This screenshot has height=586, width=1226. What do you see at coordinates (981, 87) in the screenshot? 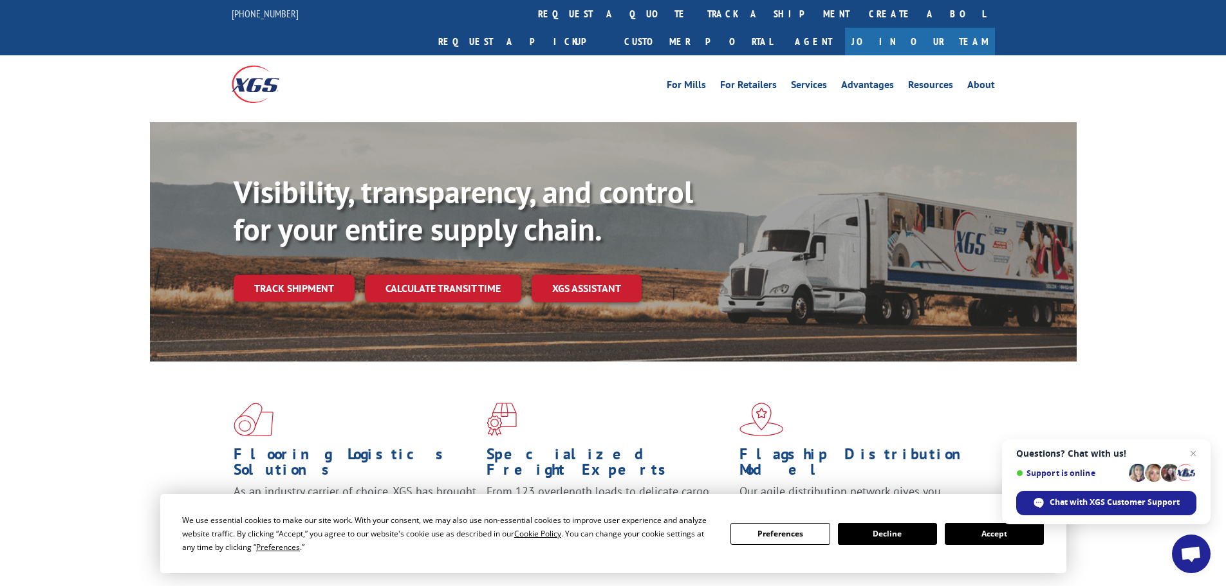
I see `a: About` at bounding box center [981, 87].